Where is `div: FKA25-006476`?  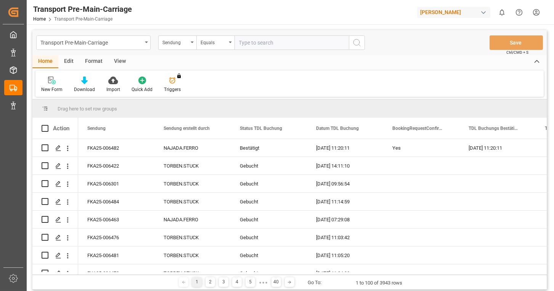 div: FKA25-006476 is located at coordinates (116, 237).